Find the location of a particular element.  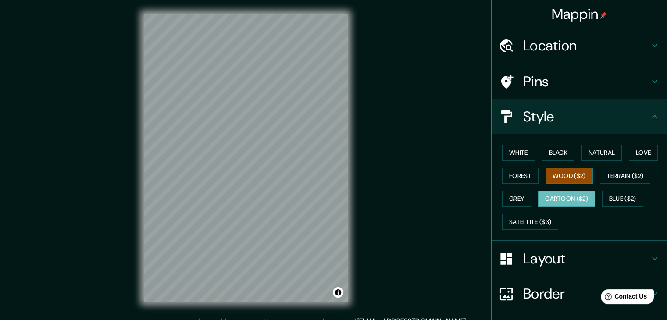

button: Natural is located at coordinates (601, 153).